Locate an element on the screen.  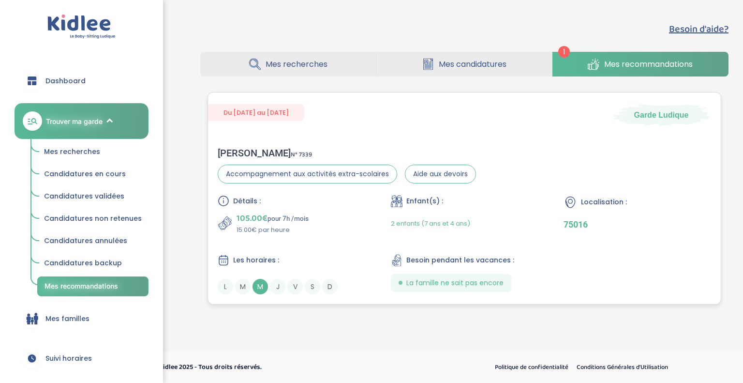
span: Besoin pendant les vacances : is located at coordinates (460, 260).